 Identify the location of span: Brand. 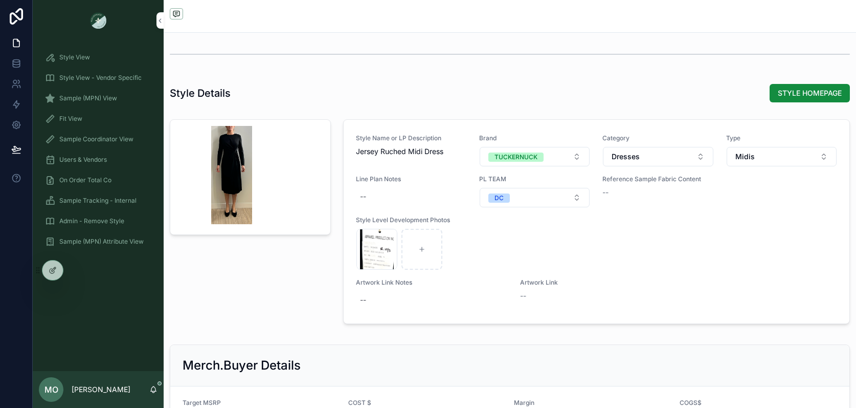
(534, 138).